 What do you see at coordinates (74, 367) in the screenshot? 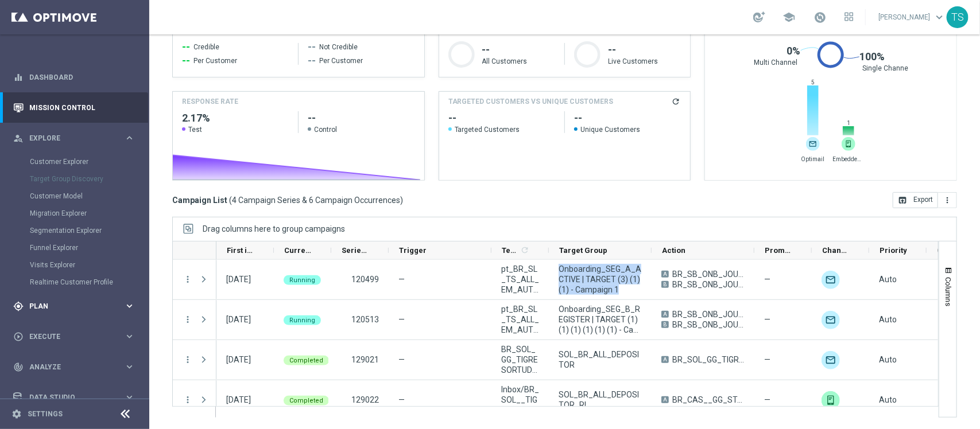
I see `button: track_changes Analyze keyboard_arrow_right` at bounding box center [74, 367].